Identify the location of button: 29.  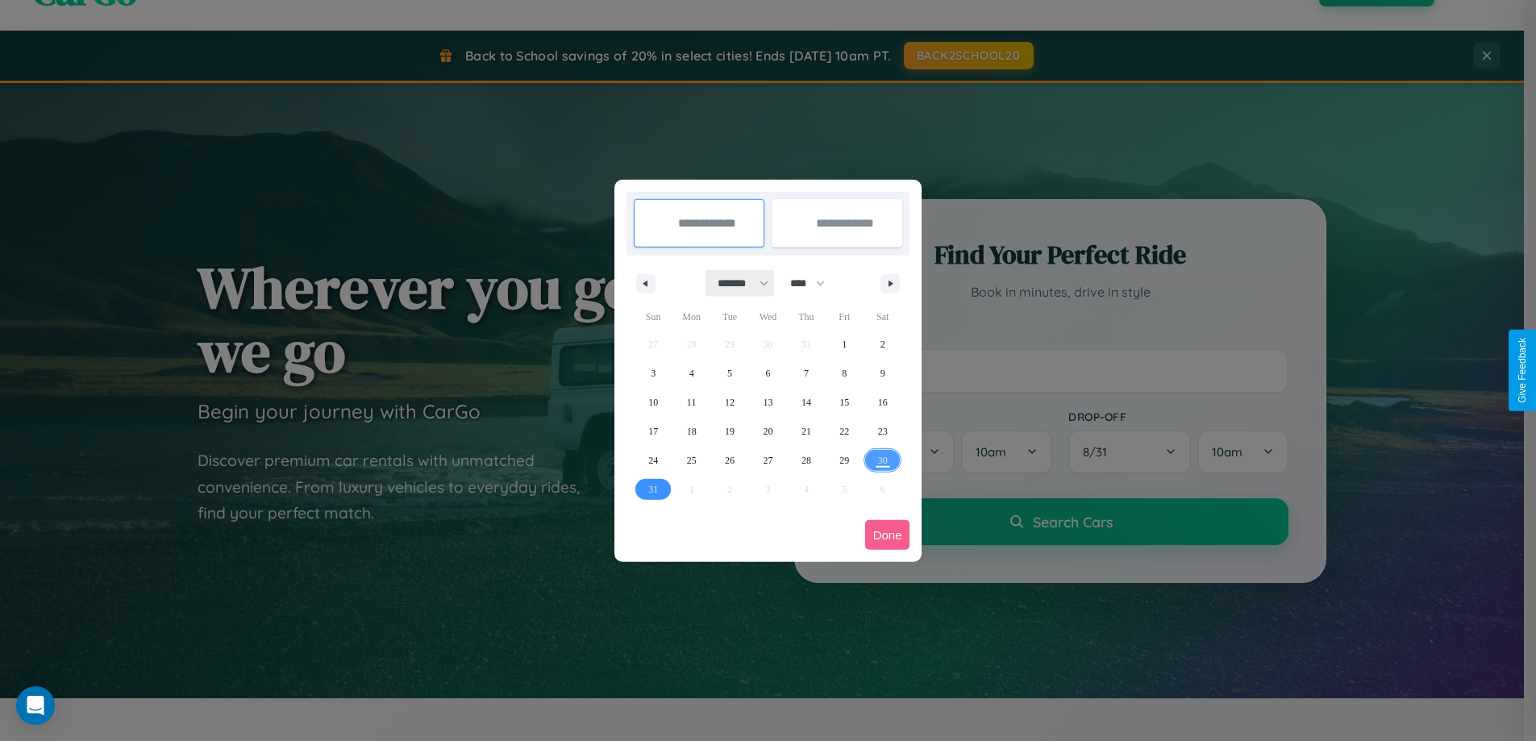
(844, 460).